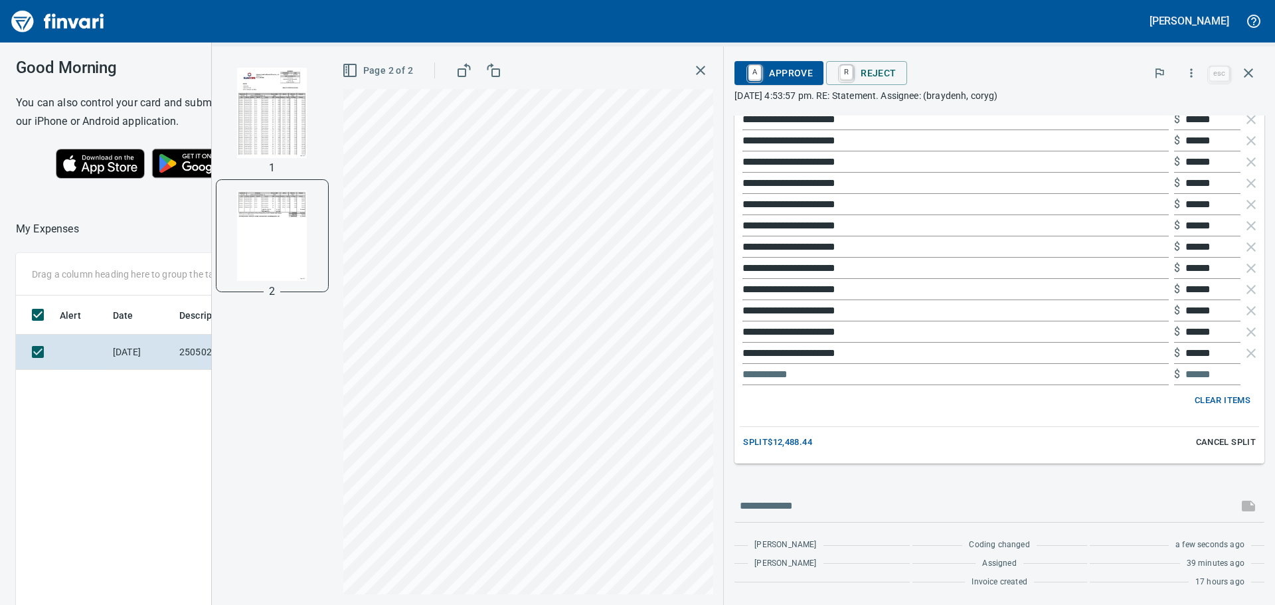 This screenshot has width=1275, height=605. What do you see at coordinates (999, 545) in the screenshot?
I see `span: Coding changed` at bounding box center [999, 545].